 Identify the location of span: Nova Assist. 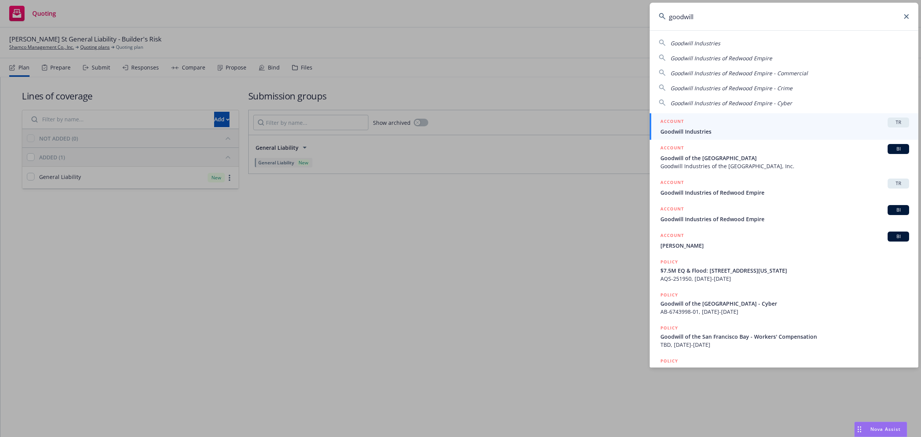
(885, 429).